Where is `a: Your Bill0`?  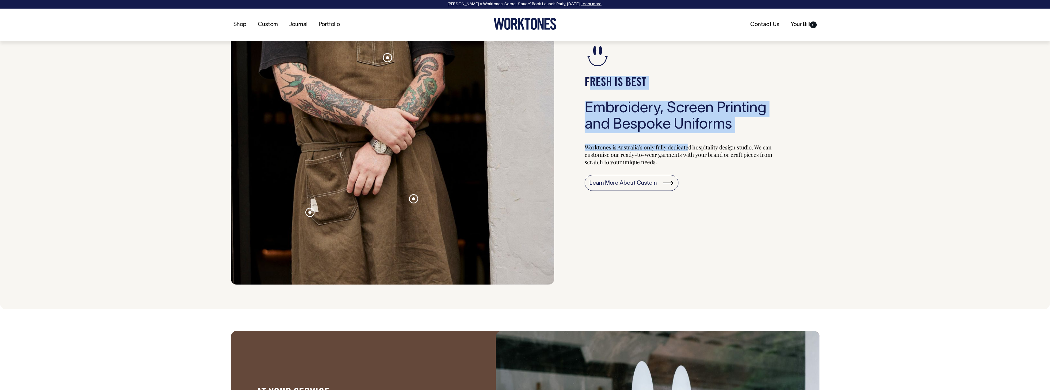 a: Your Bill0 is located at coordinates (804, 25).